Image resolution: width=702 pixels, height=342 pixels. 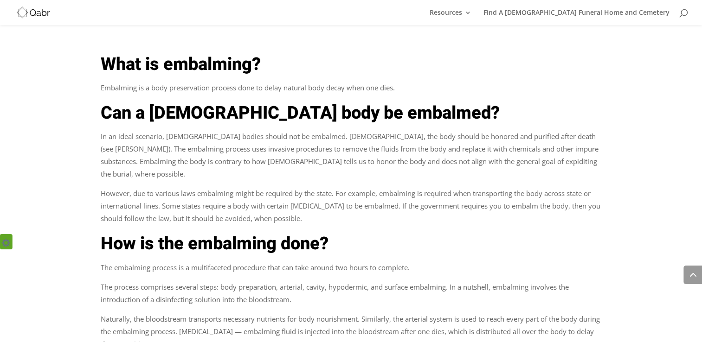 What do you see at coordinates (351, 67) in the screenshot?
I see `h2: What is embalming?` at bounding box center [351, 67].